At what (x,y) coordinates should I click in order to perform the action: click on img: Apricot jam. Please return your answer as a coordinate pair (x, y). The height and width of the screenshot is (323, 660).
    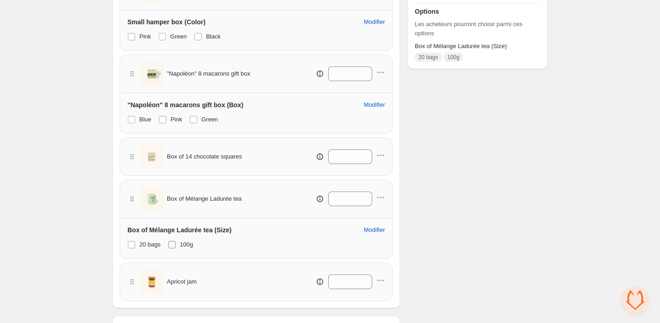
    Looking at the image, I should click on (152, 282).